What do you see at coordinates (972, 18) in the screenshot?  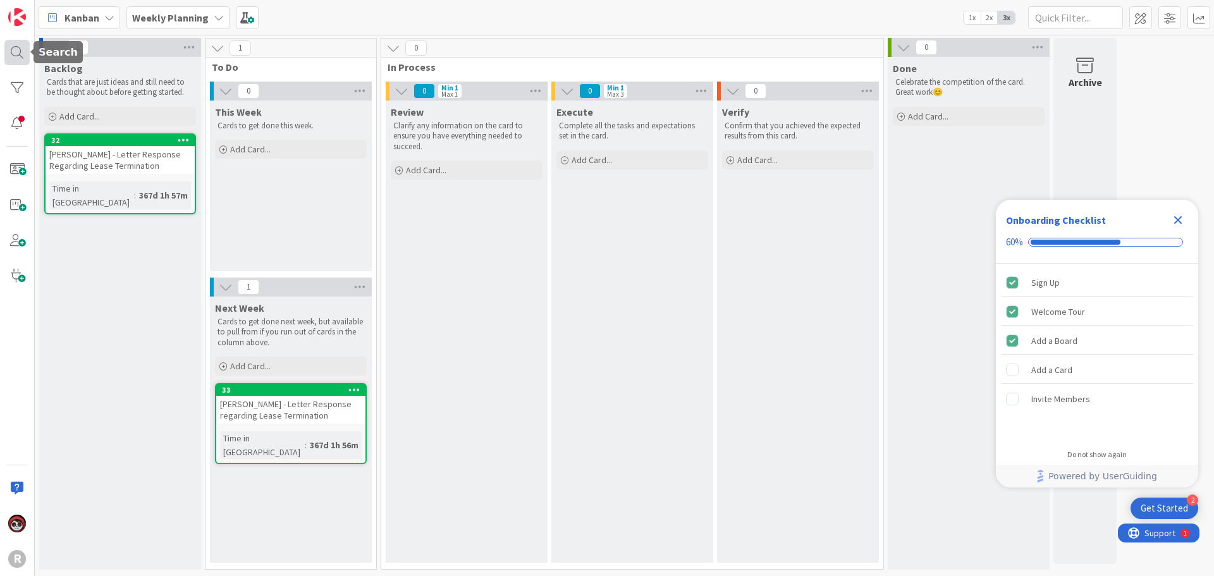 I see `span: 1x` at bounding box center [972, 18].